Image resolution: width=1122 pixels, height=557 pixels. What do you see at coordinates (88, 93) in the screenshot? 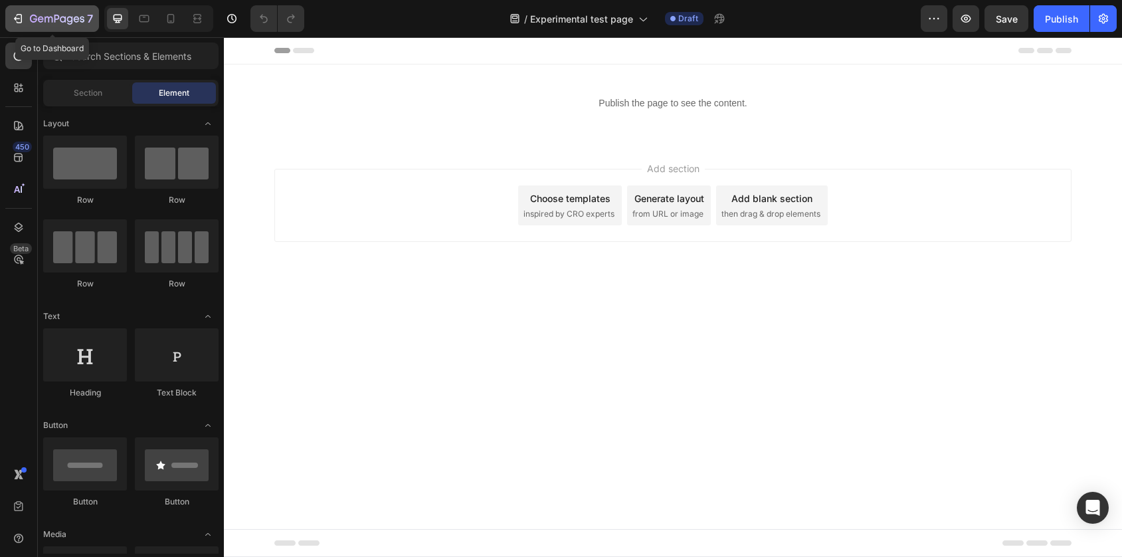
I see `span: Section` at bounding box center [88, 93].